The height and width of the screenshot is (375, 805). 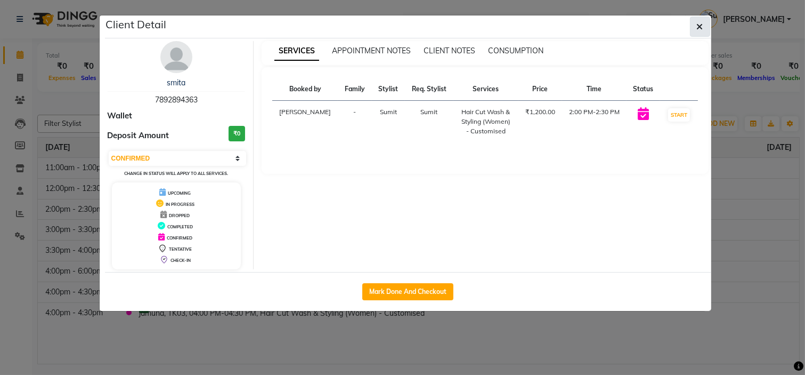 What do you see at coordinates (139, 135) in the screenshot?
I see `span: Deposit Amount` at bounding box center [139, 135].